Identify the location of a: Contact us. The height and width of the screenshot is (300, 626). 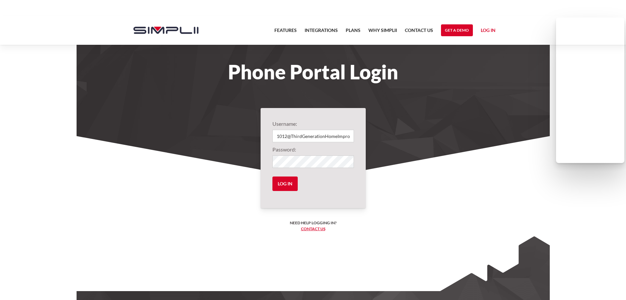
(313, 228).